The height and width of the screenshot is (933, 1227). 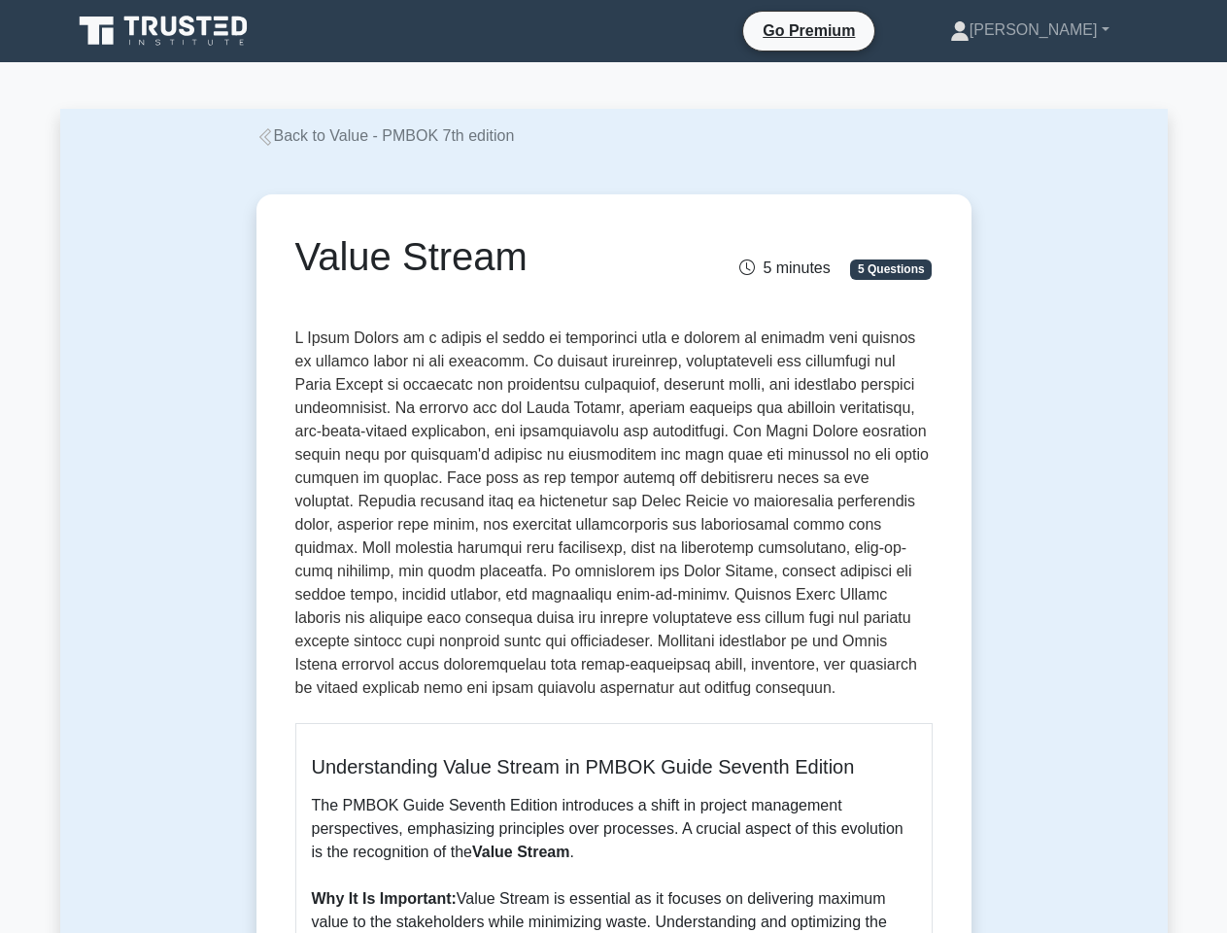 What do you see at coordinates (384, 898) in the screenshot?
I see `b: Why It Is Important:` at bounding box center [384, 898].